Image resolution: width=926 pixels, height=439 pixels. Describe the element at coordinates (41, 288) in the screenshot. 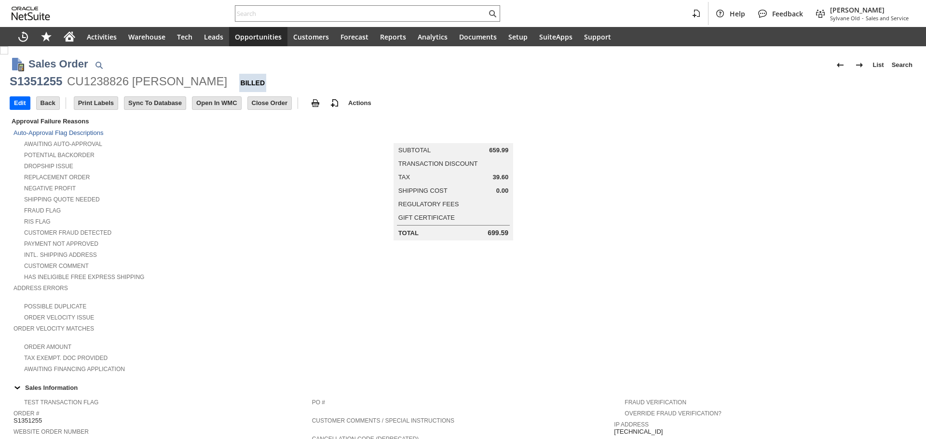

I see `a: Address Errors` at that location.